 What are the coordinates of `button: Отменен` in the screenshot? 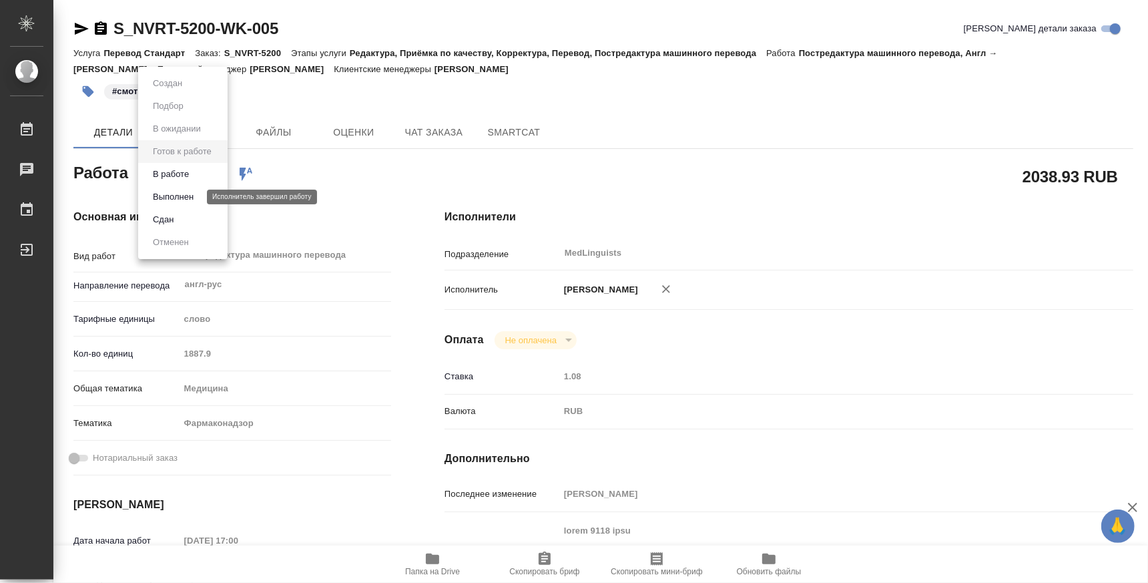 It's located at (171, 242).